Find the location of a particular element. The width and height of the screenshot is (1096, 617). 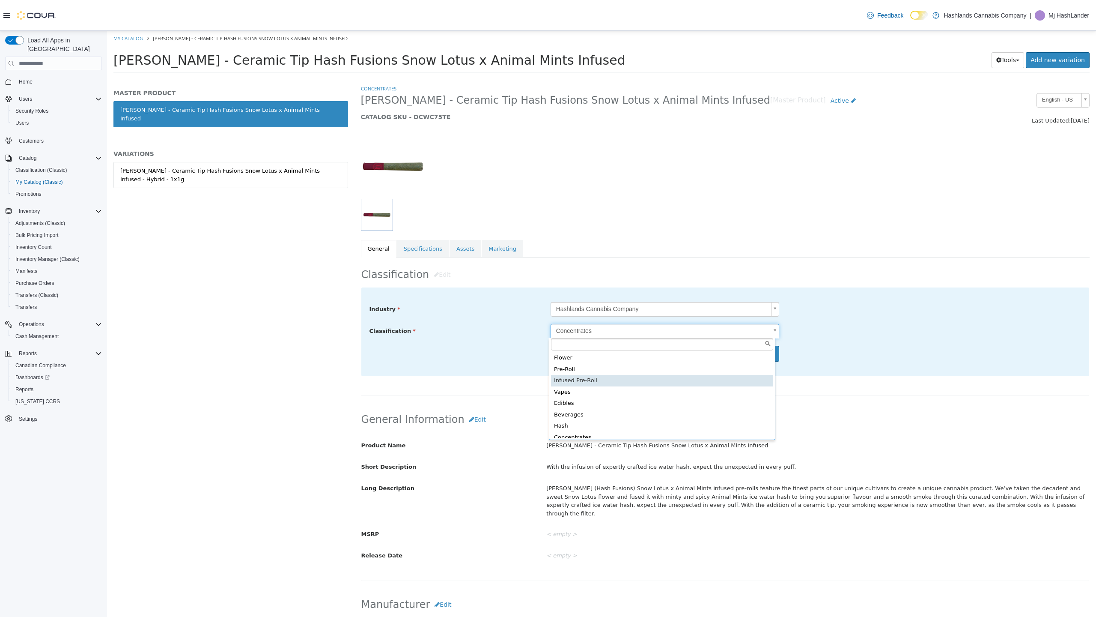

a: Transfers (Classic) is located at coordinates (37, 295).